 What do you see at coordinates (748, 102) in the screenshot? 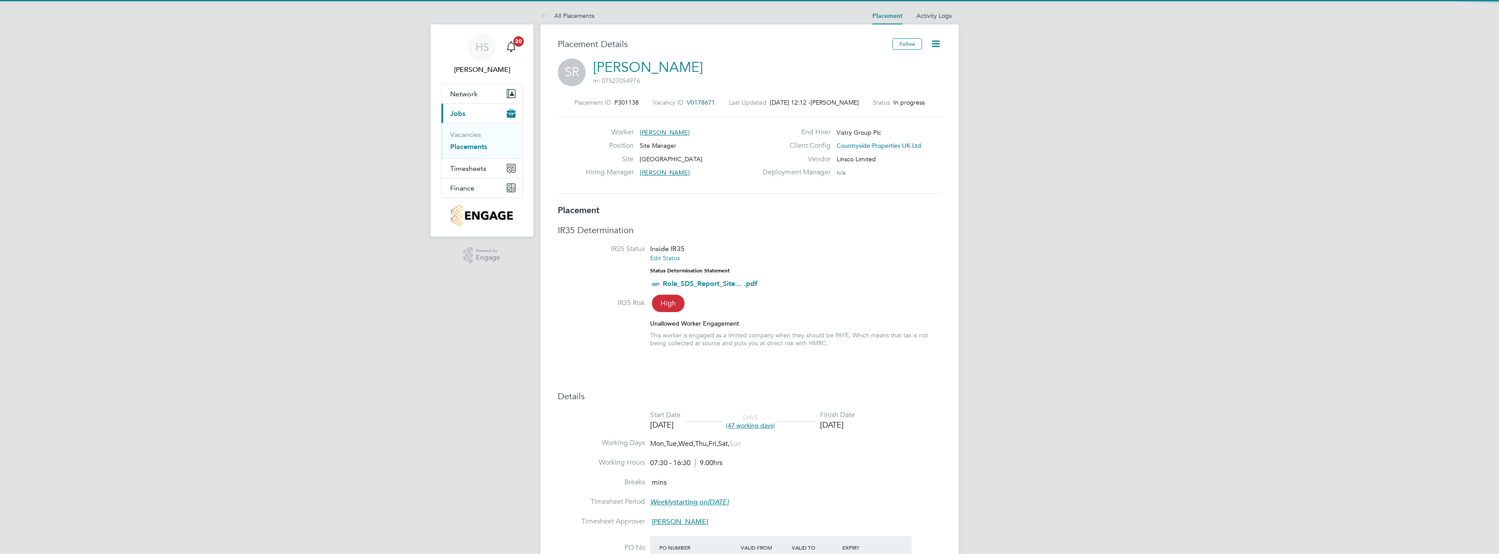
I see `label: Last Updated` at bounding box center [748, 102].